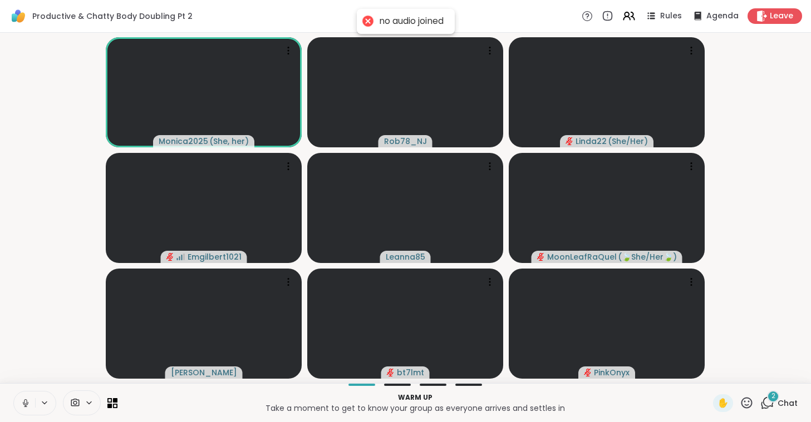 The image size is (811, 422). What do you see at coordinates (405, 257) in the screenshot?
I see `span: Leanna85` at bounding box center [405, 257].